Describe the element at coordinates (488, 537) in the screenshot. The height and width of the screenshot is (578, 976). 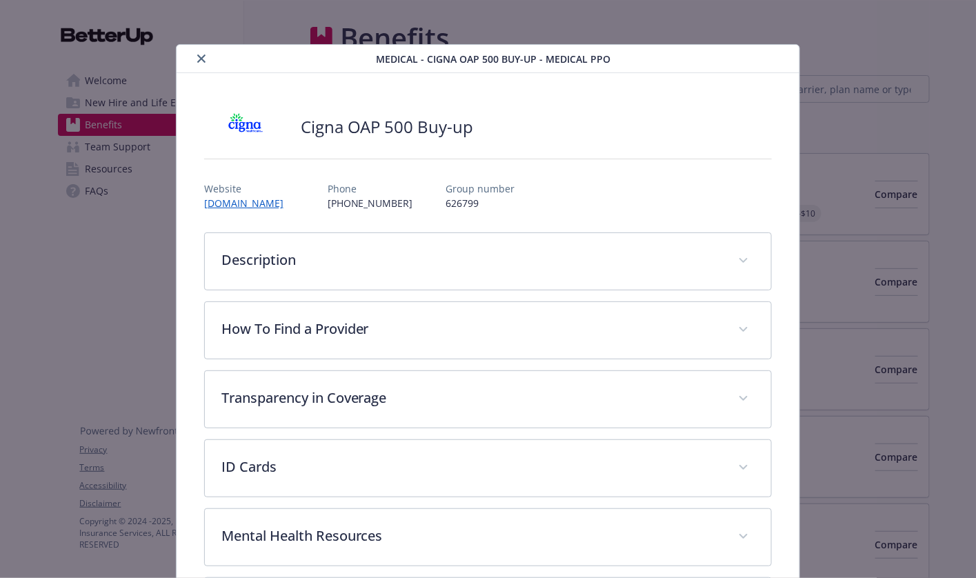
I see `div: Mental Health Resources` at that location.